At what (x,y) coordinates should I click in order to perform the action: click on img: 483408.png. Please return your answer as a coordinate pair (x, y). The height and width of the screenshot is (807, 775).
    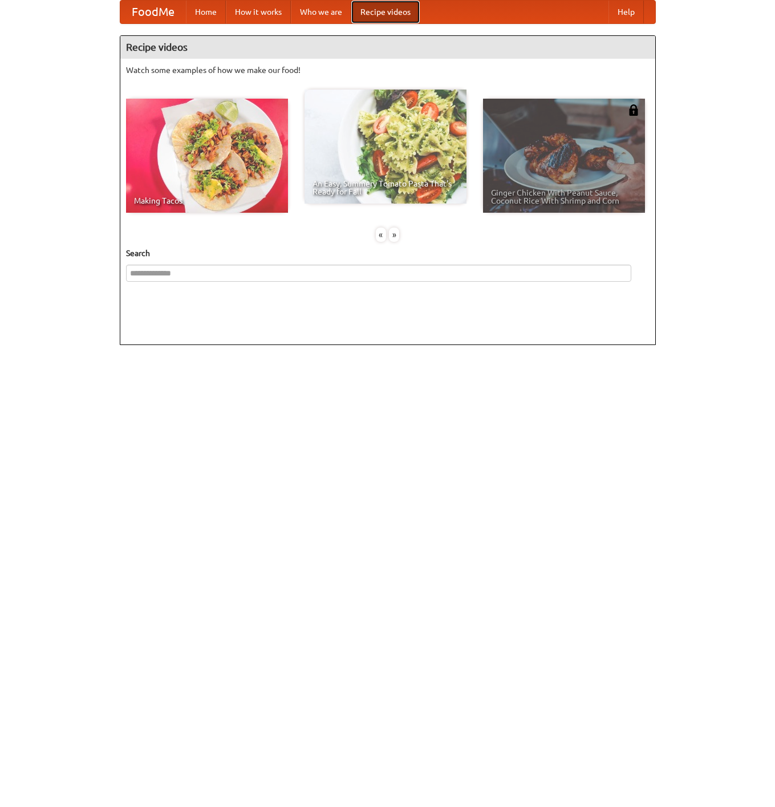
    Looking at the image, I should click on (634, 110).